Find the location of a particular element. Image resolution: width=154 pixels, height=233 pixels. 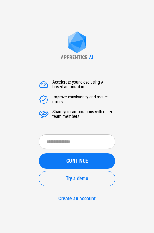

div: Accelerate your close using AI based automation is located at coordinates (84, 85).